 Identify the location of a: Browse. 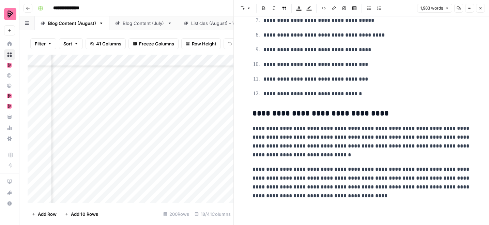
(10, 55).